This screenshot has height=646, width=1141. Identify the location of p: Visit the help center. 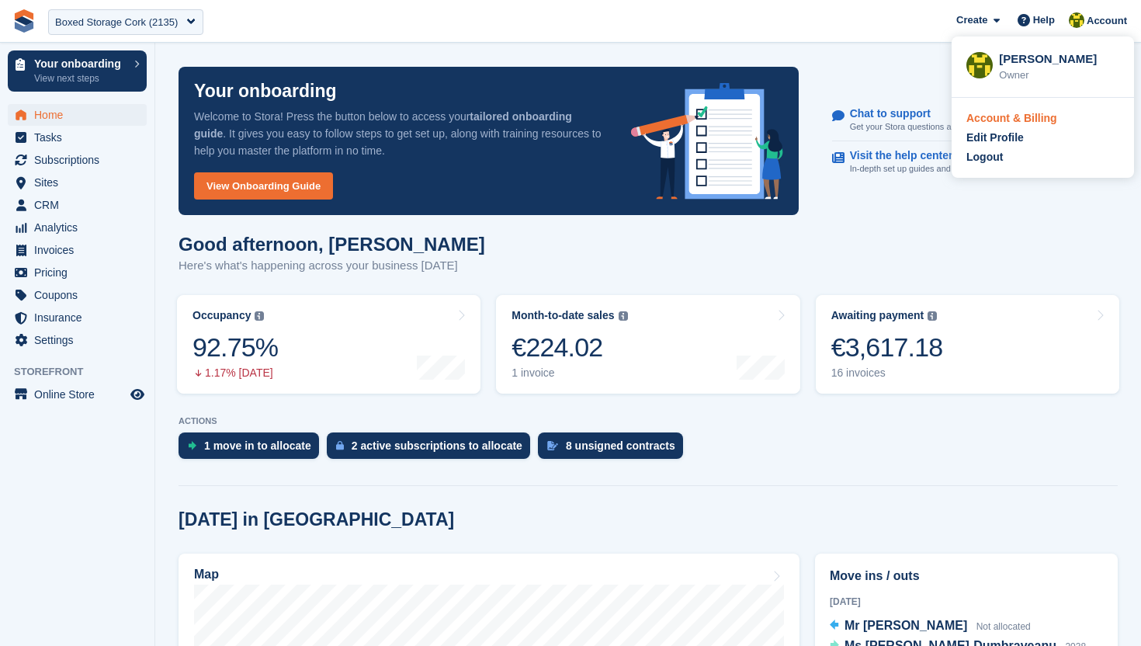
(915, 155).